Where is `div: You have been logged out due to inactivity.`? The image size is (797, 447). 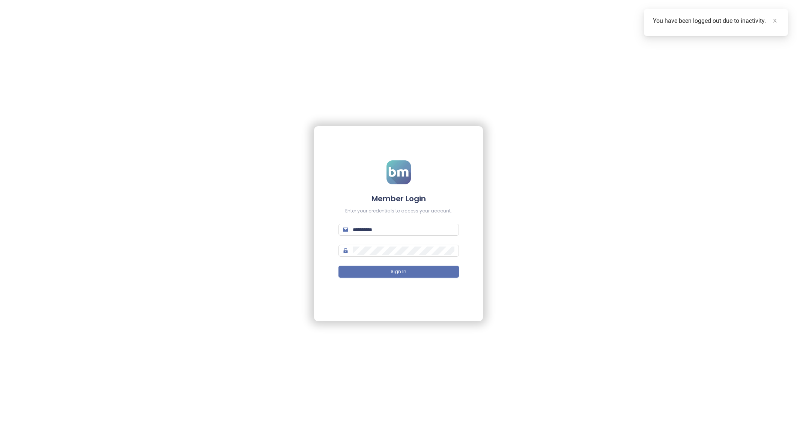 div: You have been logged out due to inactivity. is located at coordinates (716, 21).